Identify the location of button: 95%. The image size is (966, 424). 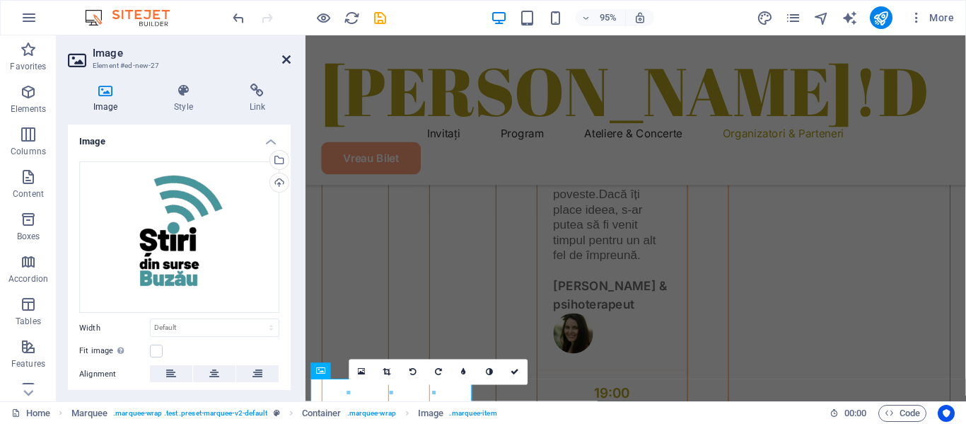
(601, 18).